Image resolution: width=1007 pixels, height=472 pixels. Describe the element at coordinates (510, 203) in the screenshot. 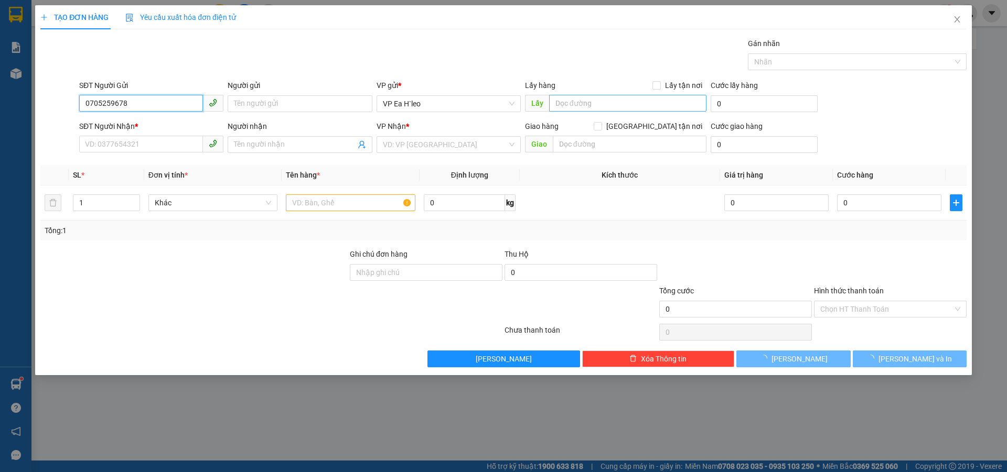

I see `span: kg` at that location.